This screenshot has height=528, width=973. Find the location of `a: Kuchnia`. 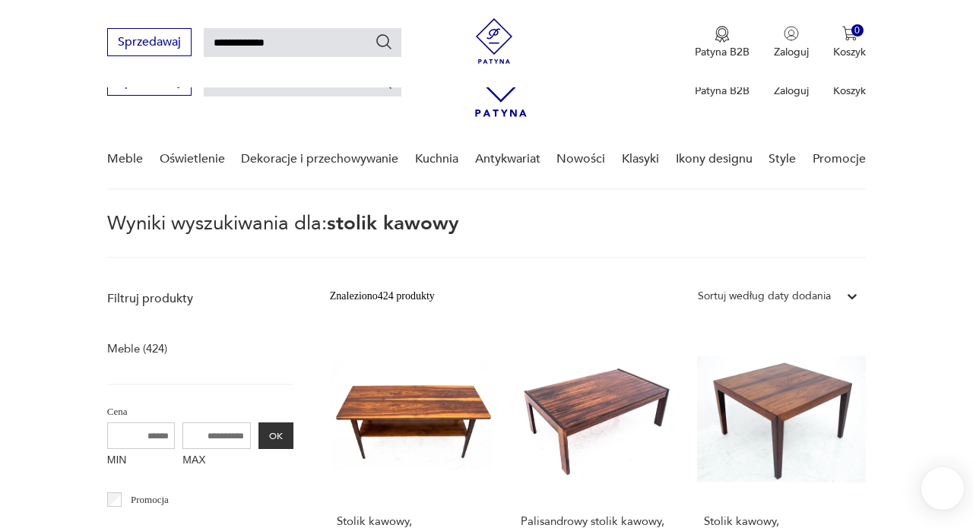

a: Kuchnia is located at coordinates (436, 159).